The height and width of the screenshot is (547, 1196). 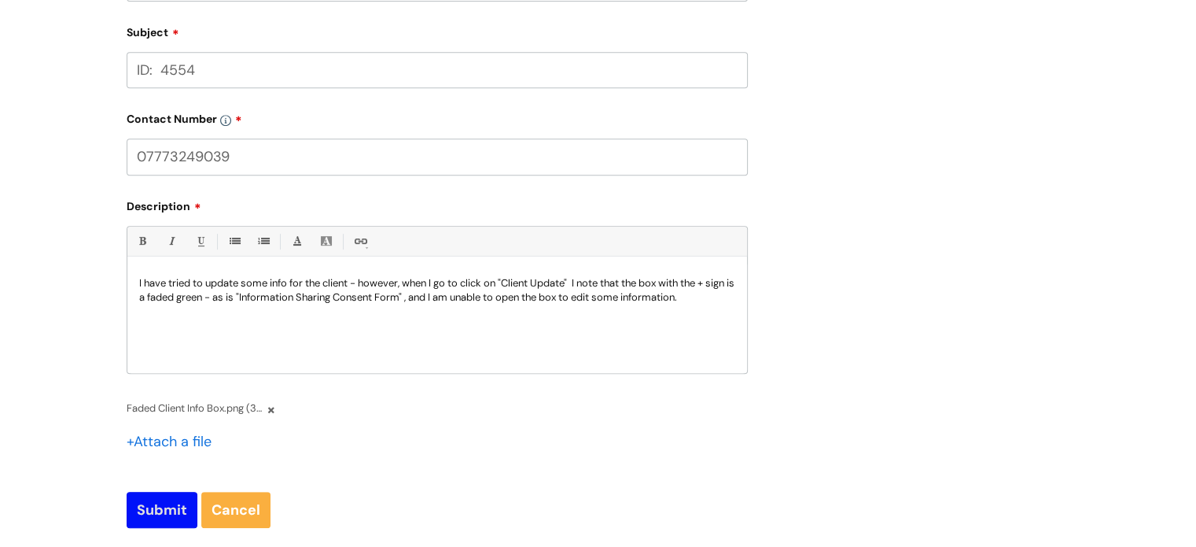 I want to click on a: Back Color, so click(x=326, y=241).